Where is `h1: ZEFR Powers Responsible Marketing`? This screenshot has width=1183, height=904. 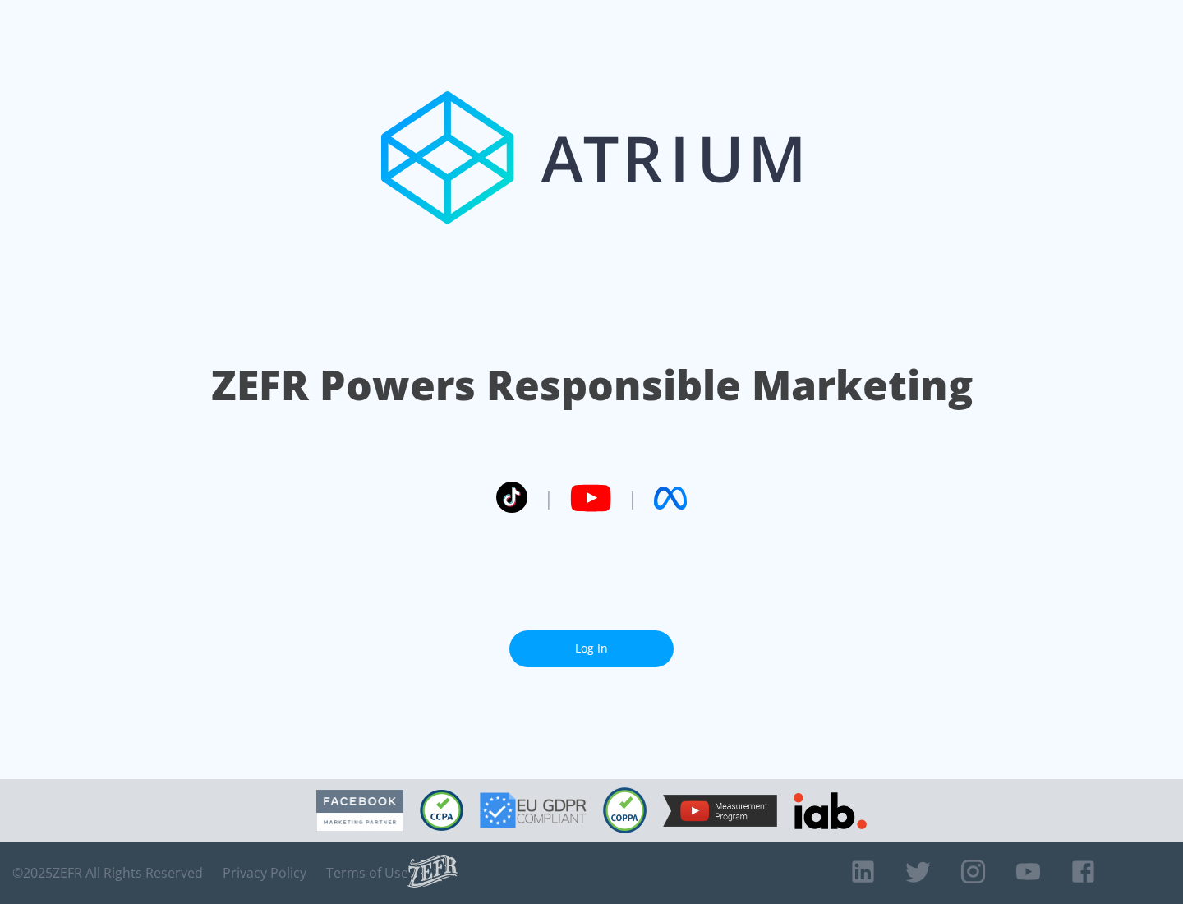
h1: ZEFR Powers Responsible Marketing is located at coordinates (591, 384).